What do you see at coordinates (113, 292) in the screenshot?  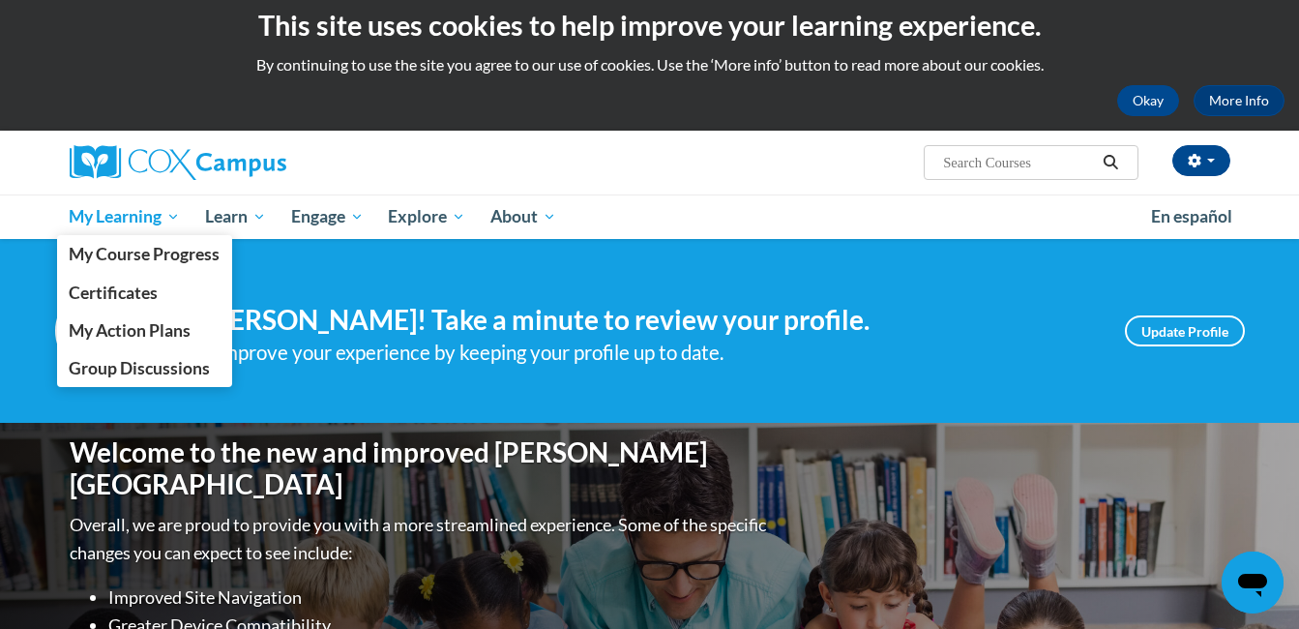 I see `span: Certificates` at bounding box center [113, 292].